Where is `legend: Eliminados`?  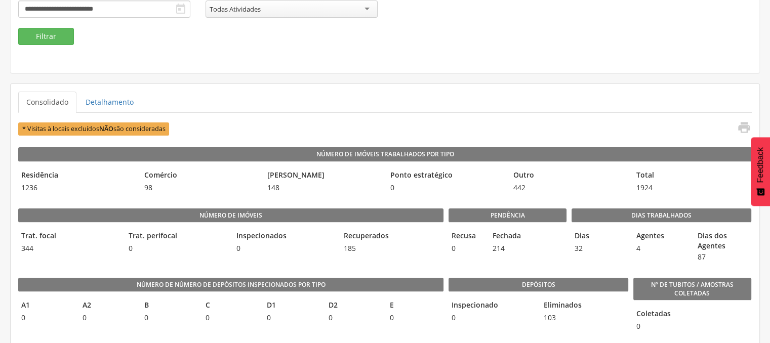 legend: Eliminados is located at coordinates (584, 306).